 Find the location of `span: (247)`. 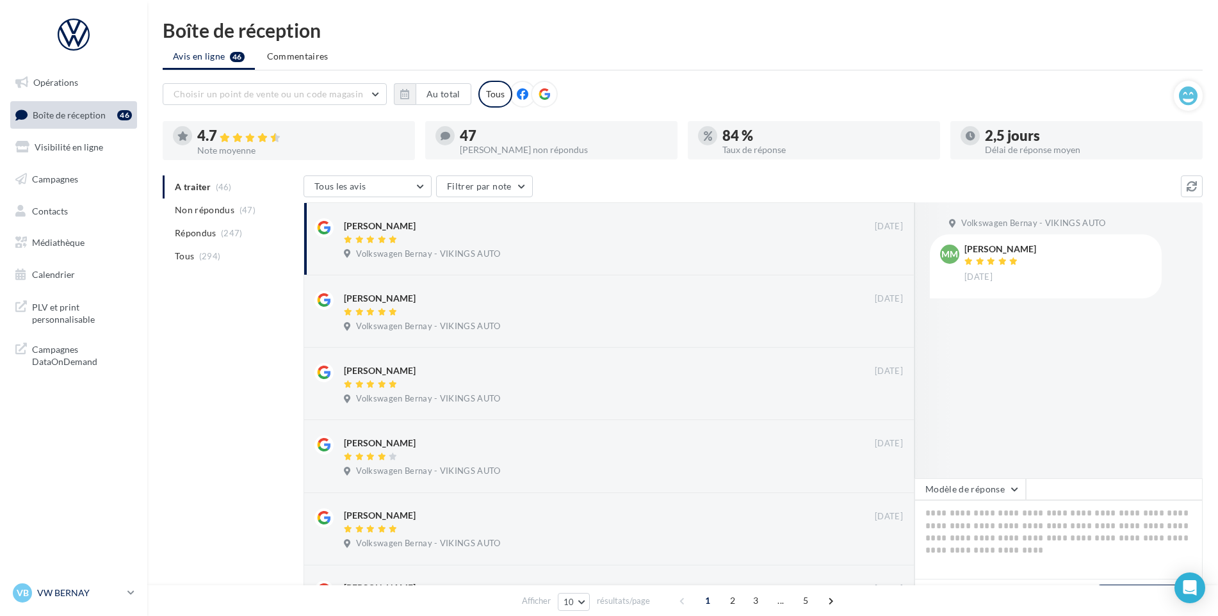

span: (247) is located at coordinates (232, 233).